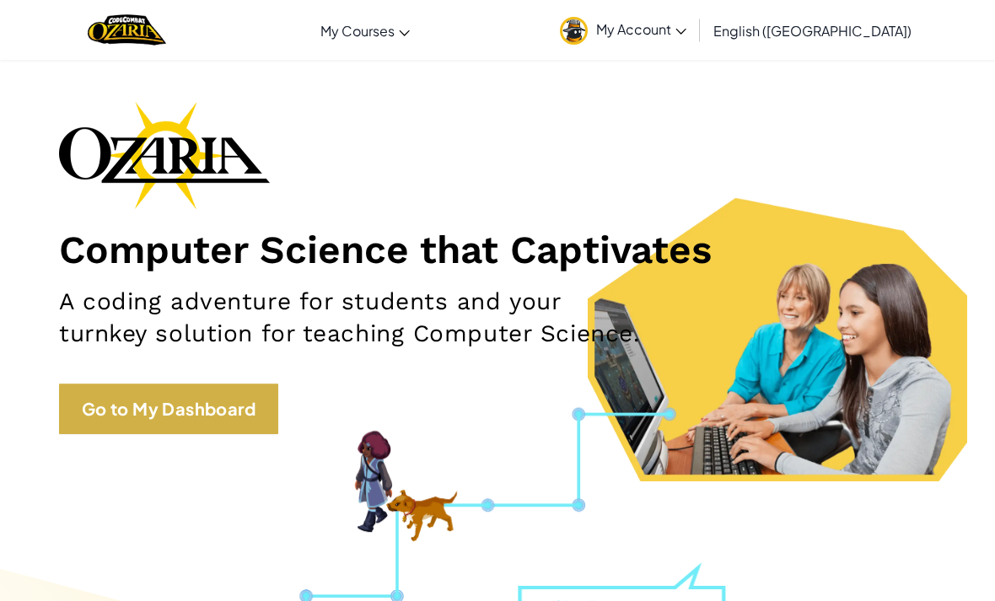 The image size is (995, 601). Describe the element at coordinates (497, 250) in the screenshot. I see `h1: Computer Science that Captivates` at that location.